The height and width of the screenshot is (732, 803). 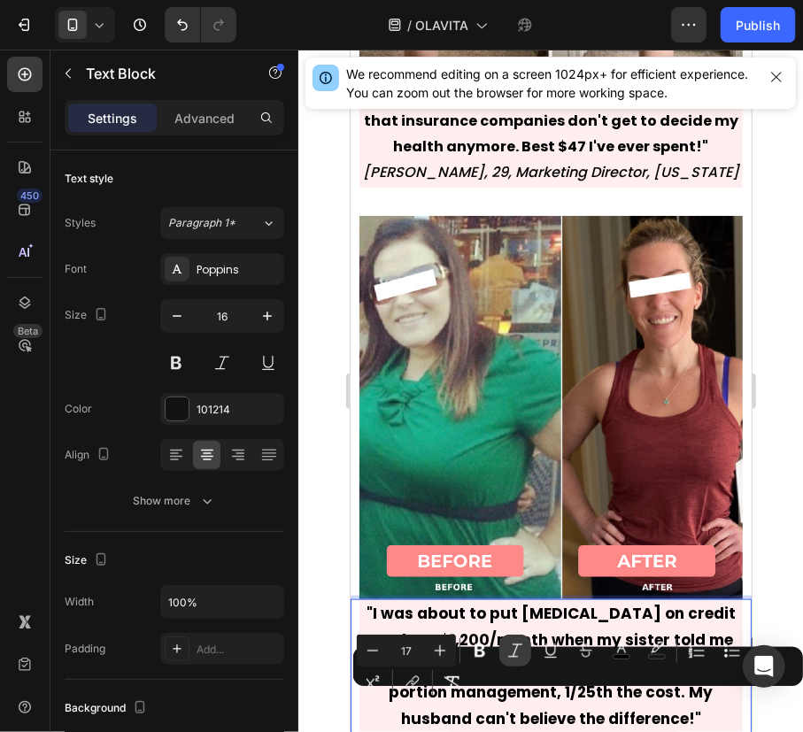 I want to click on div: Editor contextual toolbar, so click(x=578, y=667).